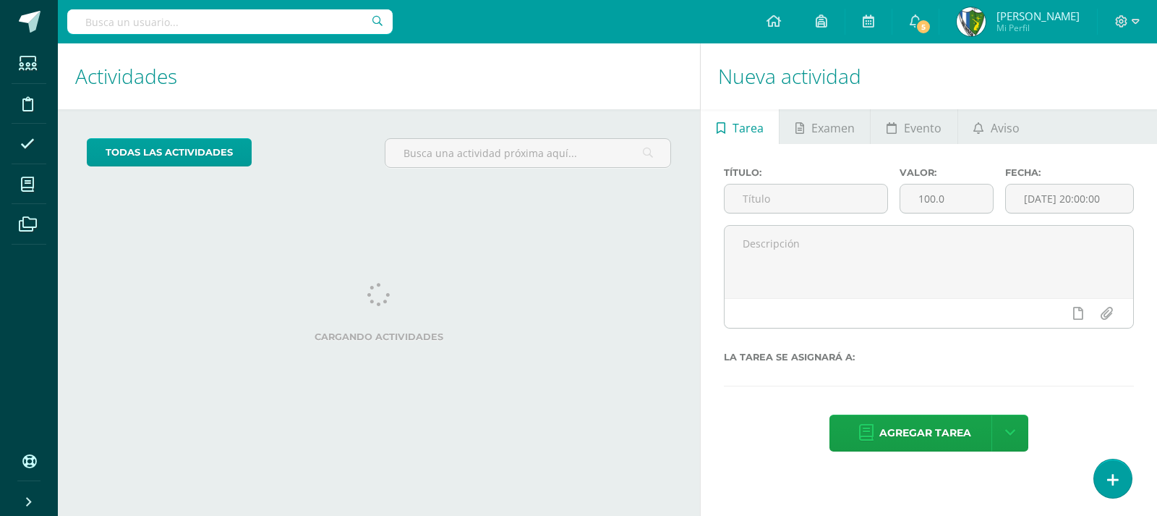 The height and width of the screenshot is (516, 1157). What do you see at coordinates (748, 128) in the screenshot?
I see `span: Tarea` at bounding box center [748, 128].